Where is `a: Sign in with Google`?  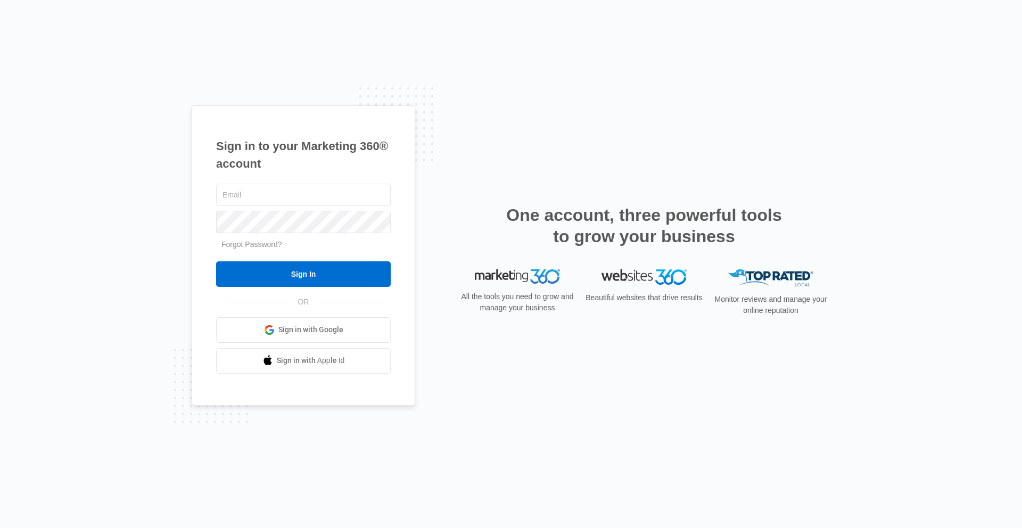
a: Sign in with Google is located at coordinates (303, 330).